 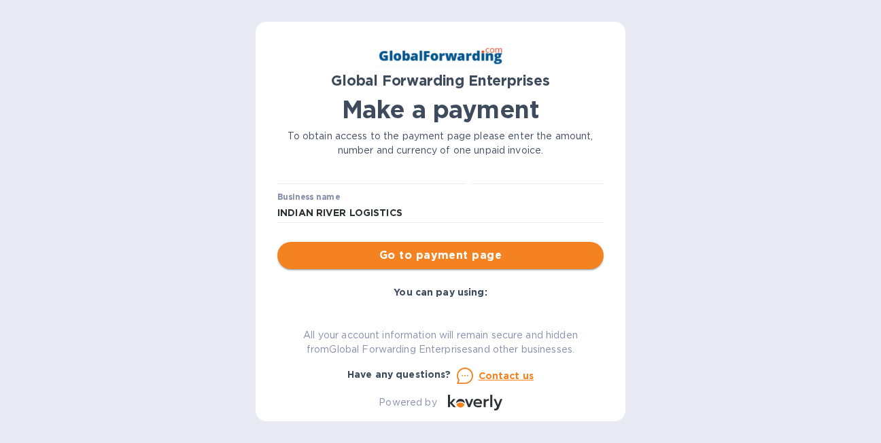 I want to click on input: Enter business name, so click(x=440, y=213).